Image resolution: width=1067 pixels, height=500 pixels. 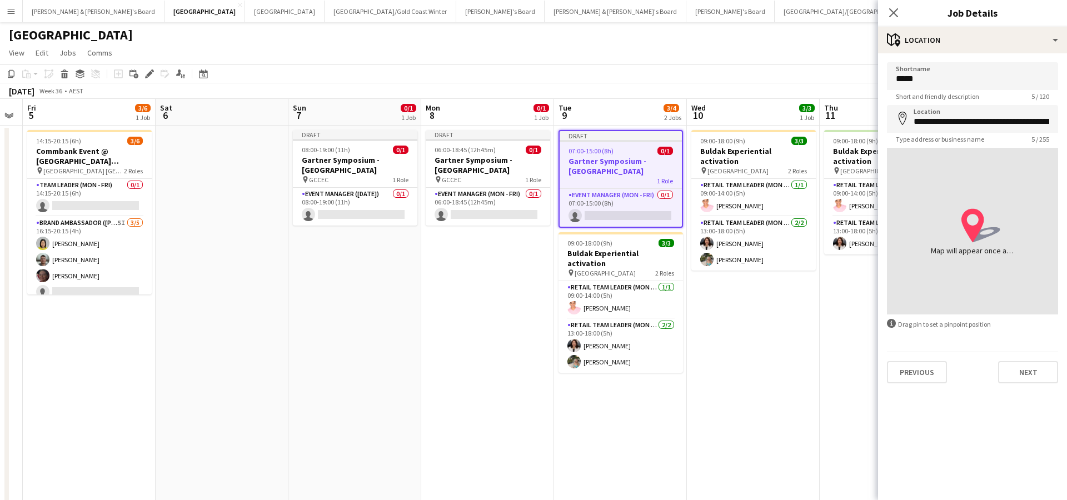 What do you see at coordinates (621, 208) in the screenshot?
I see `app-card-role: Event Manager (Mon - Fri)0/107:00-15:00 (8h)` at bounding box center [621, 208].